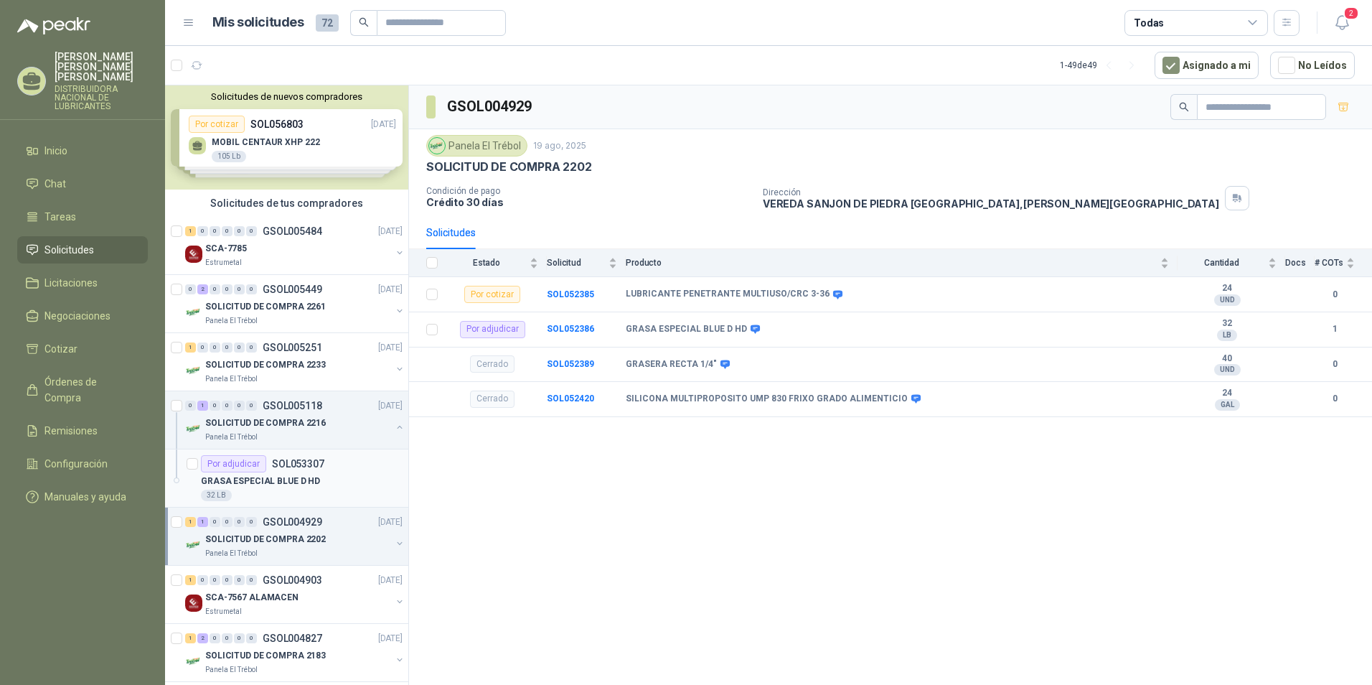 The height and width of the screenshot is (685, 1372). What do you see at coordinates (1342, 23) in the screenshot?
I see `button: 2` at bounding box center [1342, 23].